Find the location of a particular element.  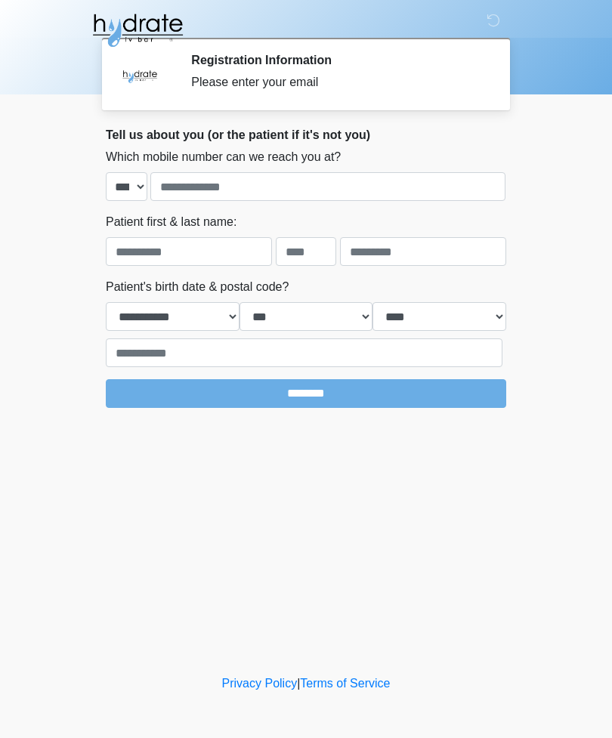

img: Hydrate IV Bar - Fort Collins Logo is located at coordinates (138, 30).